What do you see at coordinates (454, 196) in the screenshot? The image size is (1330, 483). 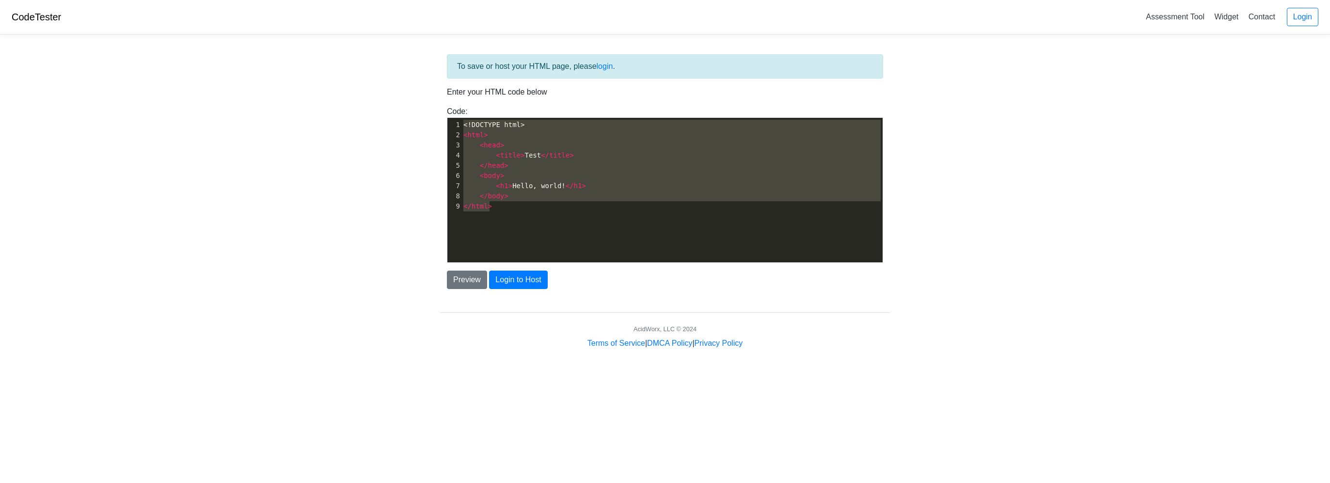 I see `div: 8` at bounding box center [454, 196].